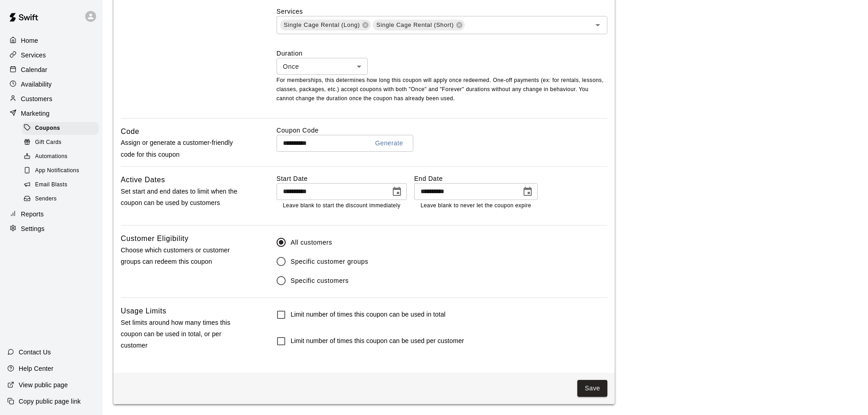 This screenshot has width=868, height=415. I want to click on p: Home, so click(30, 41).